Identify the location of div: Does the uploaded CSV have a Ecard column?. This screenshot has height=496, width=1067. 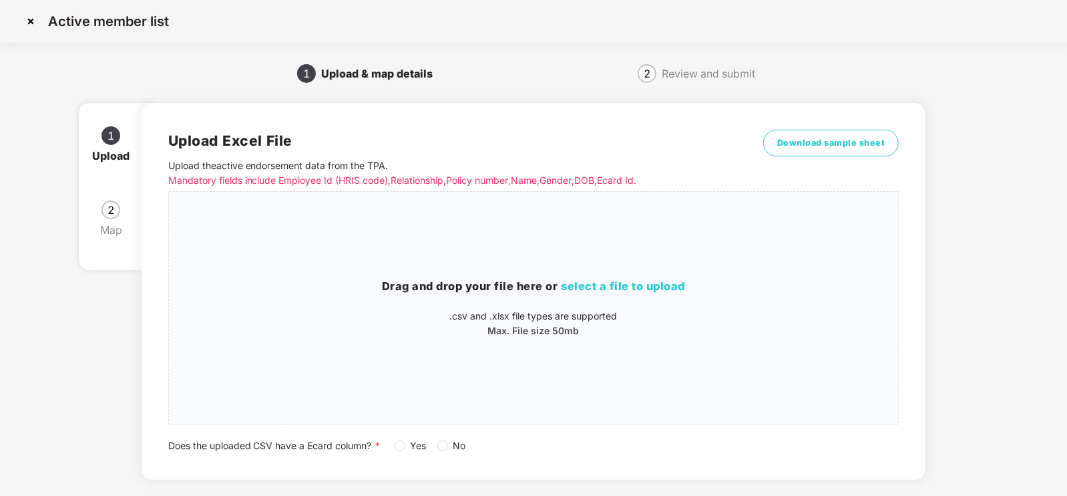
(534, 446).